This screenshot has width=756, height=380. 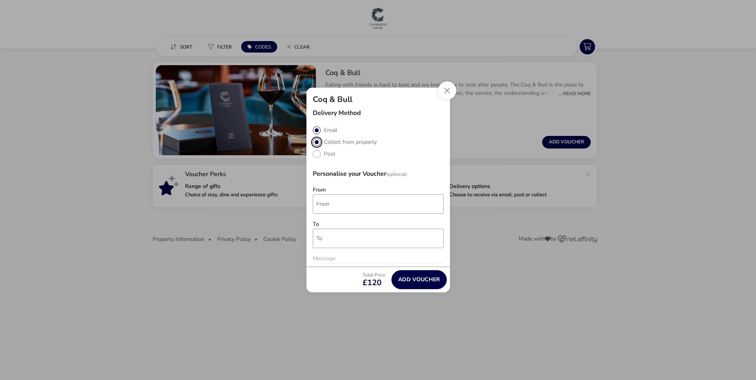 What do you see at coordinates (378, 190) in the screenshot?
I see `div: modalAddVoucherInfo` at bounding box center [378, 190].